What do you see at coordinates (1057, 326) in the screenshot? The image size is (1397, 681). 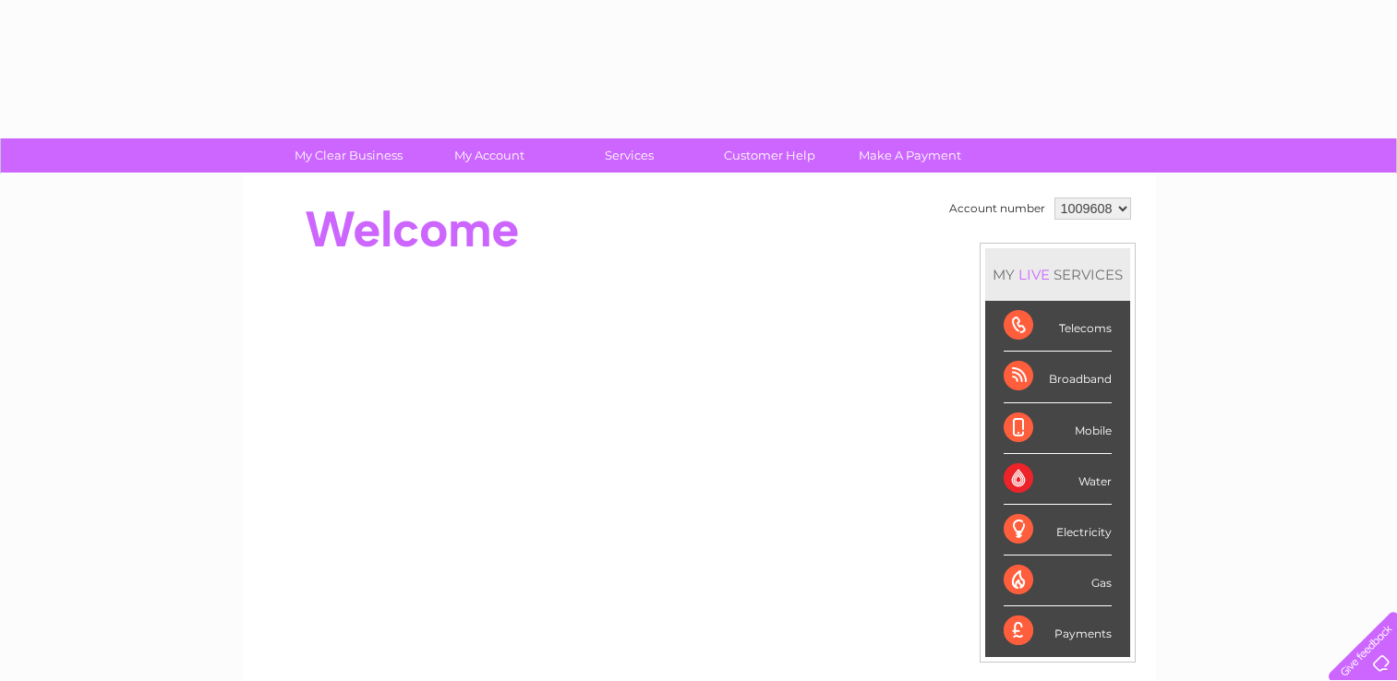 I see `div: Telecoms` at bounding box center [1057, 326].